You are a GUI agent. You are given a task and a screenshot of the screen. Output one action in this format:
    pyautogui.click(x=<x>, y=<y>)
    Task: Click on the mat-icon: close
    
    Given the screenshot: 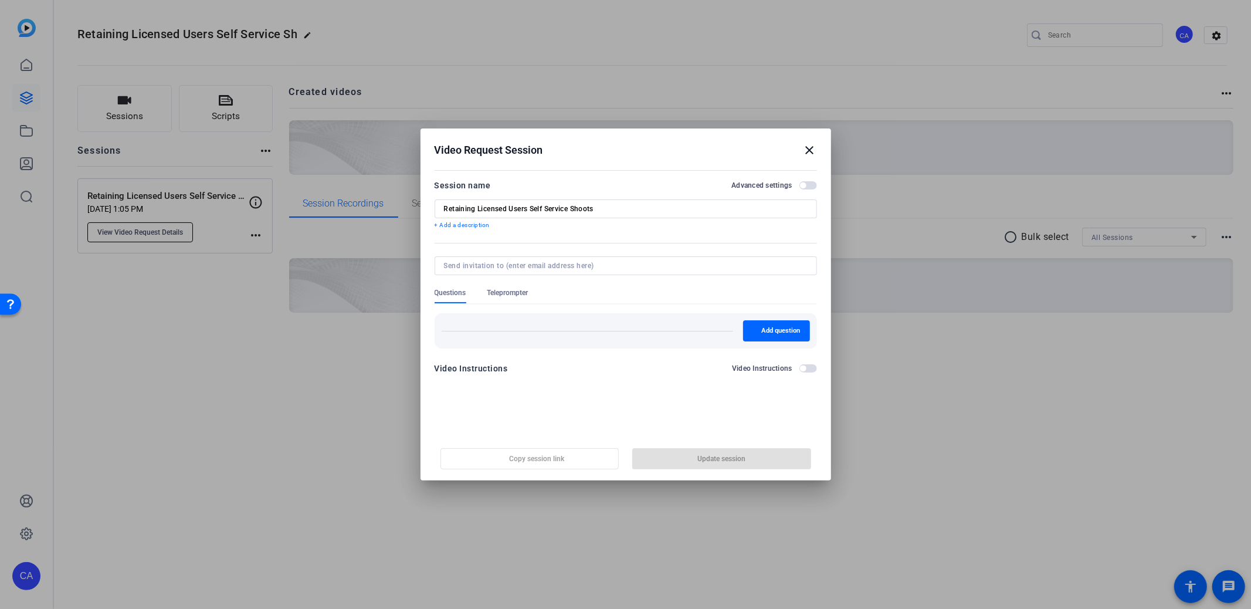 What is the action you would take?
    pyautogui.click(x=810, y=150)
    